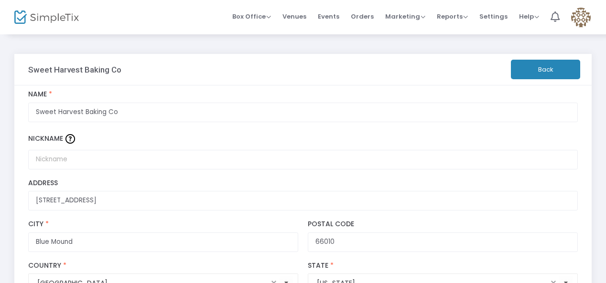 This screenshot has width=606, height=283. What do you see at coordinates (70, 139) in the screenshot?
I see `img: question-mark` at bounding box center [70, 139].